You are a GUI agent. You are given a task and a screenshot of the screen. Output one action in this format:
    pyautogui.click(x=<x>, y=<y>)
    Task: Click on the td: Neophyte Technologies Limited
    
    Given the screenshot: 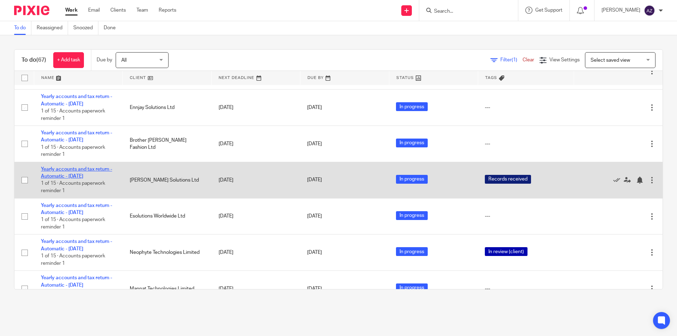 What is the action you would take?
    pyautogui.click(x=167, y=252)
    